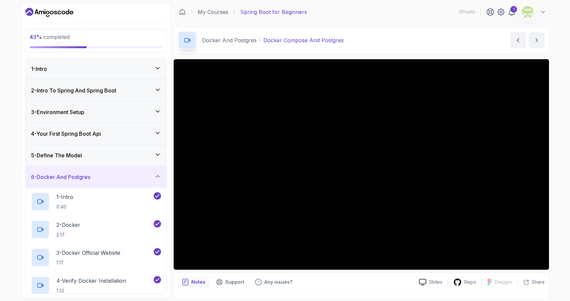  What do you see at coordinates (96, 134) in the screenshot?
I see `button: 4-Your First Spring Boot Api` at bounding box center [96, 134].